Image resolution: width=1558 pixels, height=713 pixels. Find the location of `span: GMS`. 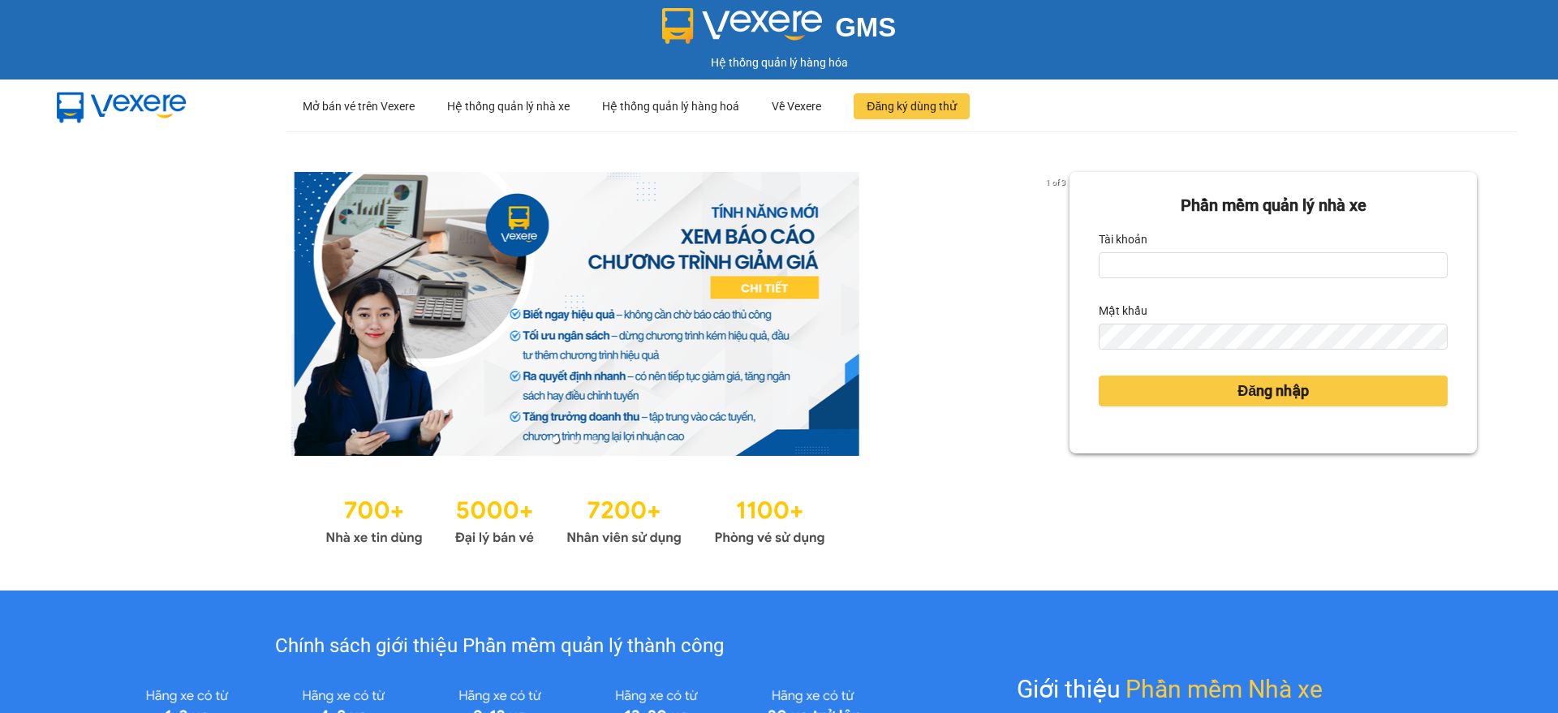

span: GMS is located at coordinates (865, 27).